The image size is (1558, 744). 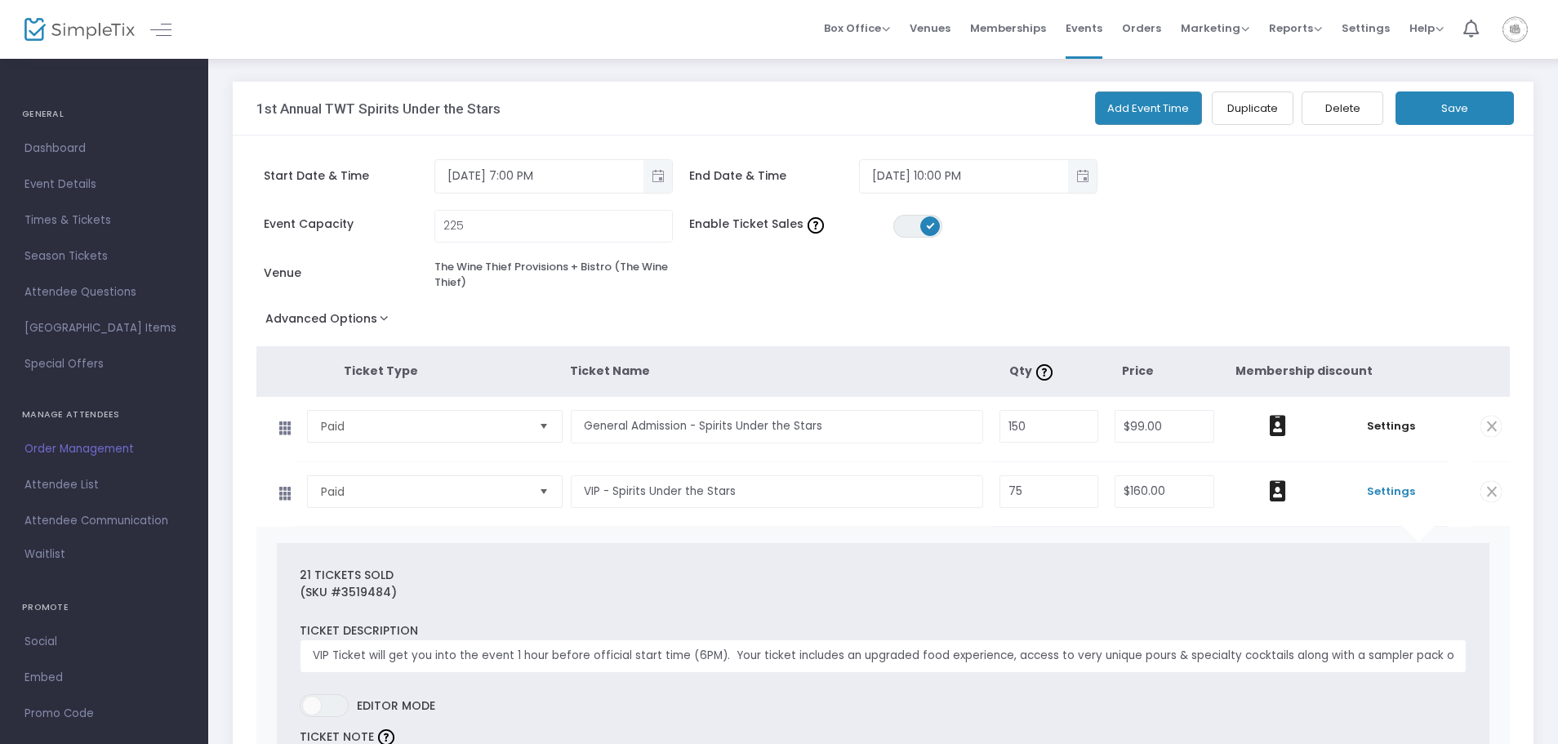 What do you see at coordinates (359, 630) in the screenshot?
I see `label: Ticket Description` at bounding box center [359, 630].